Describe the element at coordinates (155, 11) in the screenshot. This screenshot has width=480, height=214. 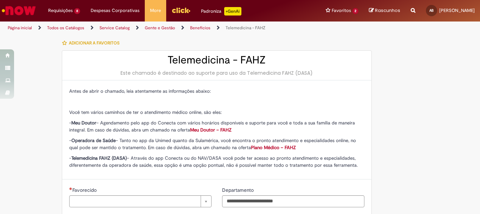
I see `span: More` at that location.